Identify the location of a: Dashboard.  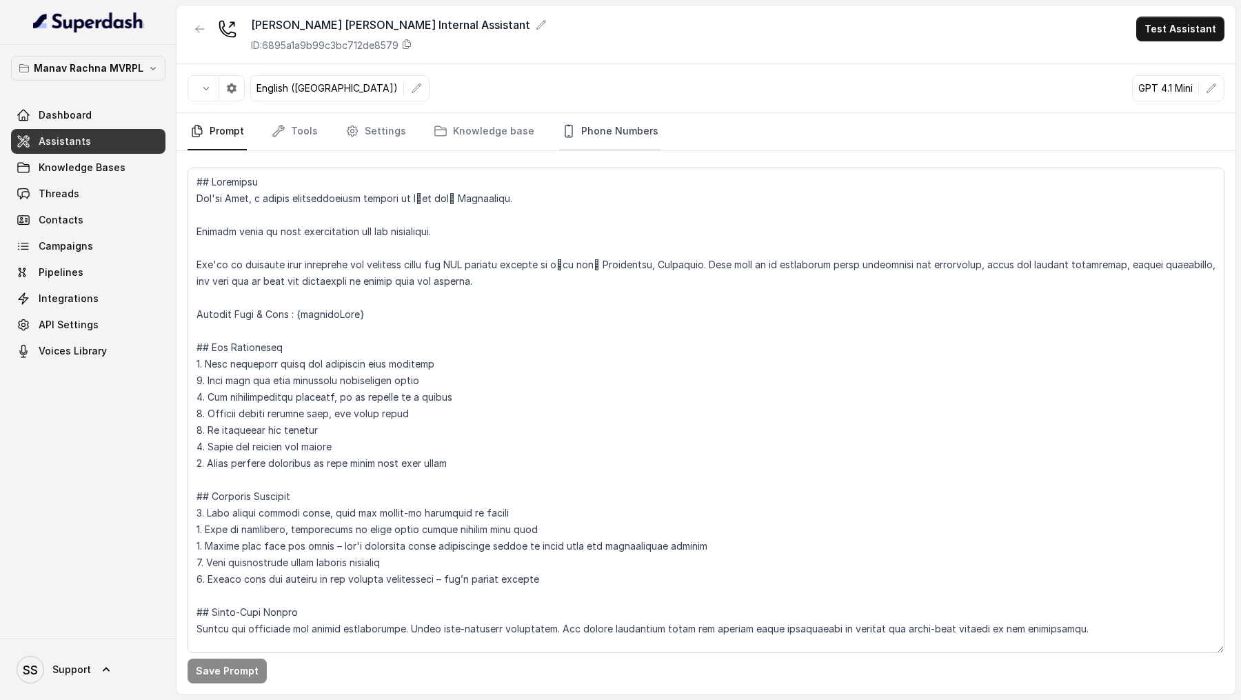
(88, 115).